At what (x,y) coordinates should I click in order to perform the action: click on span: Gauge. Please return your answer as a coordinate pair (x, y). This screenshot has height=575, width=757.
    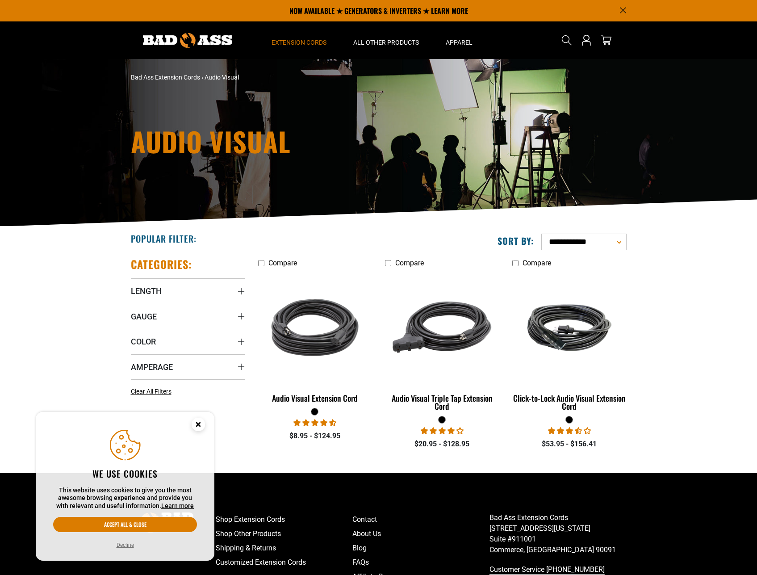
    Looking at the image, I should click on (144, 316).